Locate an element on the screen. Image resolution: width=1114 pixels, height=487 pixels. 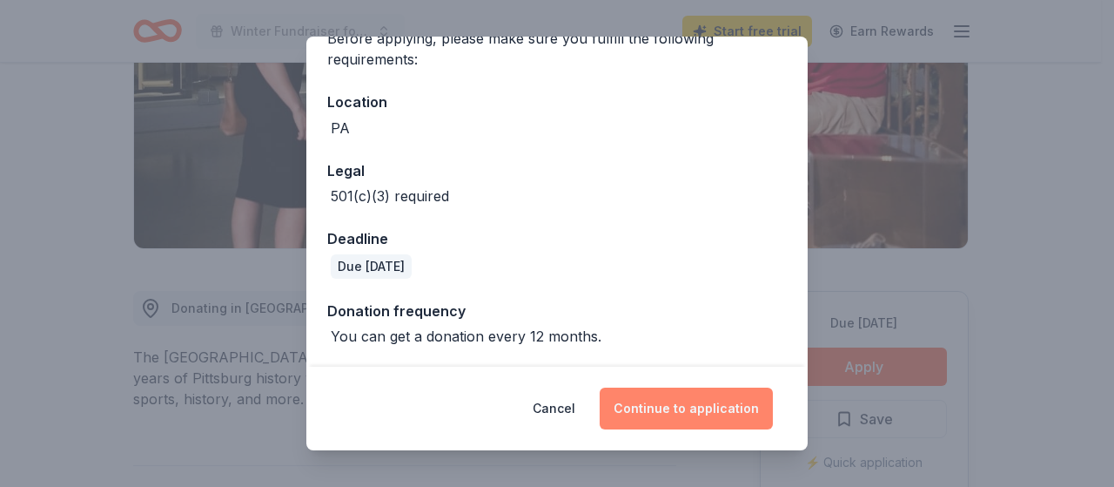
div: Before applying, please make sure you fulfill the following requirements: is located at coordinates (557, 49).